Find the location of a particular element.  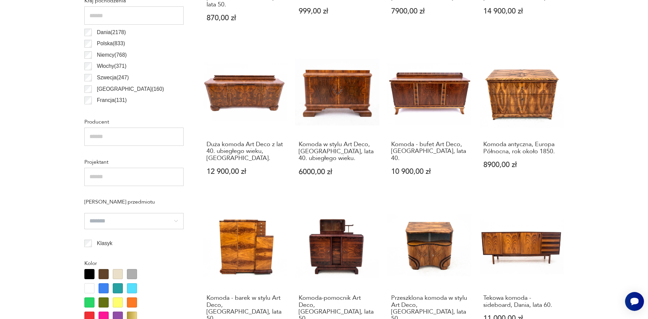

p: Szwecja ( 247 ) is located at coordinates (113, 78).